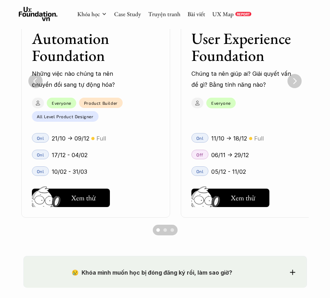 The width and height of the screenshot is (330, 298). I want to click on button: Scroll to page 3, so click(173, 230).